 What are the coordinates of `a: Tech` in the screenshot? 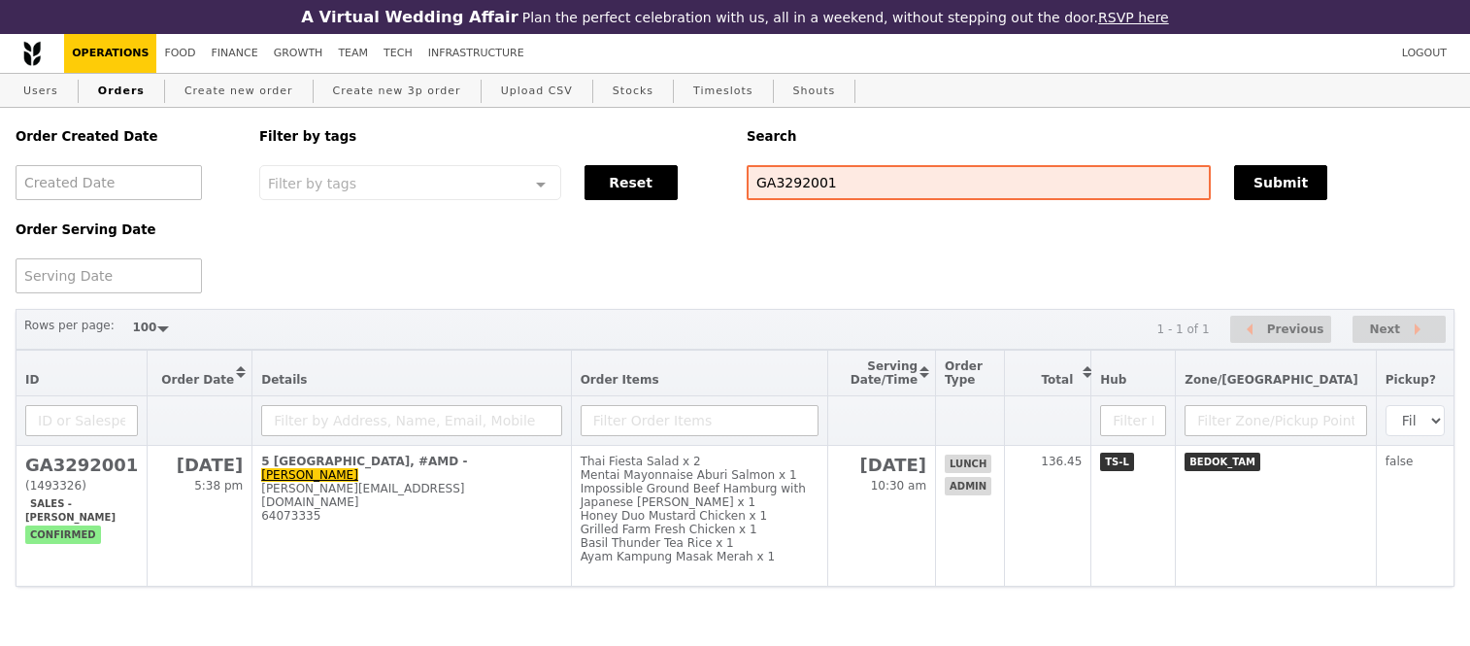 It's located at (398, 53).